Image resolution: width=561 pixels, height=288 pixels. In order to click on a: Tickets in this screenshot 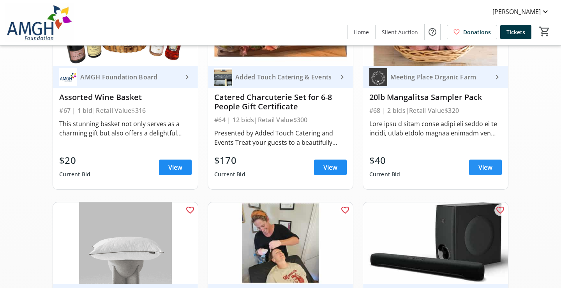, I will do `click(516, 32)`.